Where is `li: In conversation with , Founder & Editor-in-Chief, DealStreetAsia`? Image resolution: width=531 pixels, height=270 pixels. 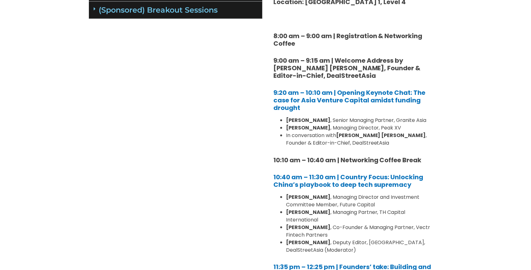
li: In conversation with , Founder & Editor-in-Chief, DealStreetAsia is located at coordinates (361, 139).